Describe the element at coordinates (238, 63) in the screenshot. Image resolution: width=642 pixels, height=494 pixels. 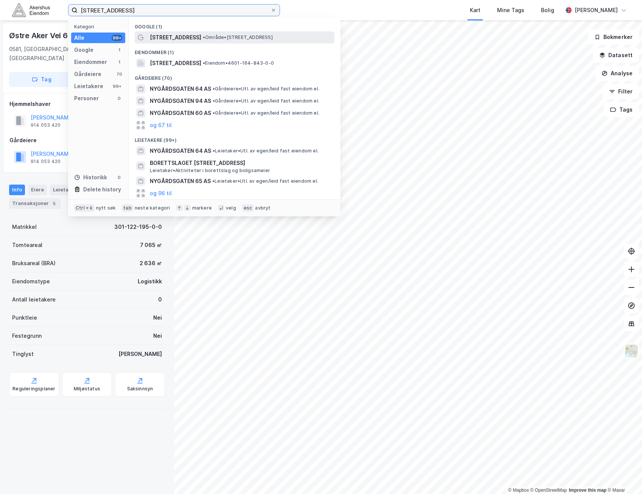
I see `span: Eiendom • 4601-164-843-0-0` at that location.